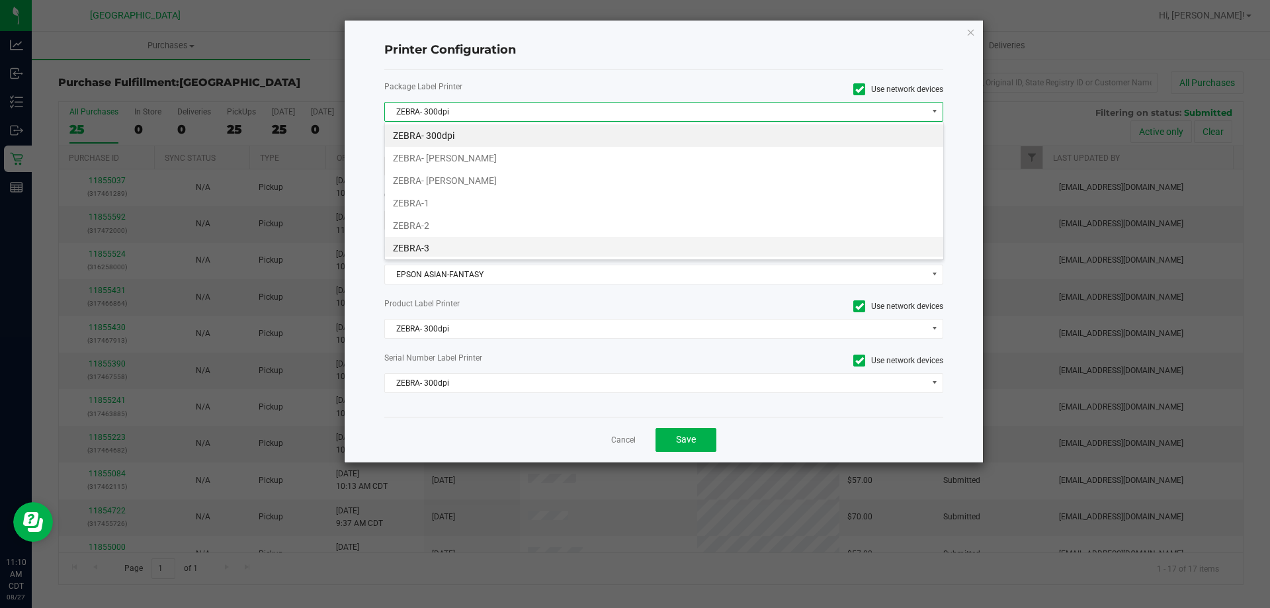 This screenshot has width=1270, height=608. Describe the element at coordinates (519, 358) in the screenshot. I see `label: Serial Number Label Printer` at that location.